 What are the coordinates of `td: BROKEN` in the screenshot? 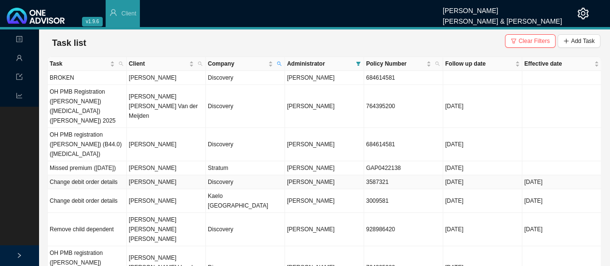 It's located at (87, 78).